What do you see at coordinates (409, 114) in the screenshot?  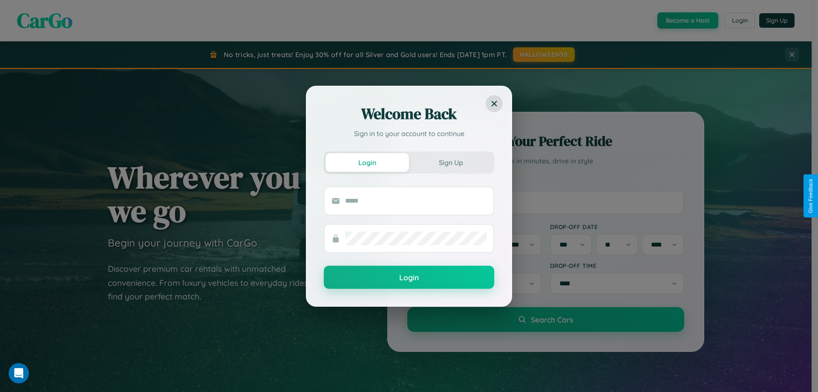 I see `h2: Welcome Back` at bounding box center [409, 114].